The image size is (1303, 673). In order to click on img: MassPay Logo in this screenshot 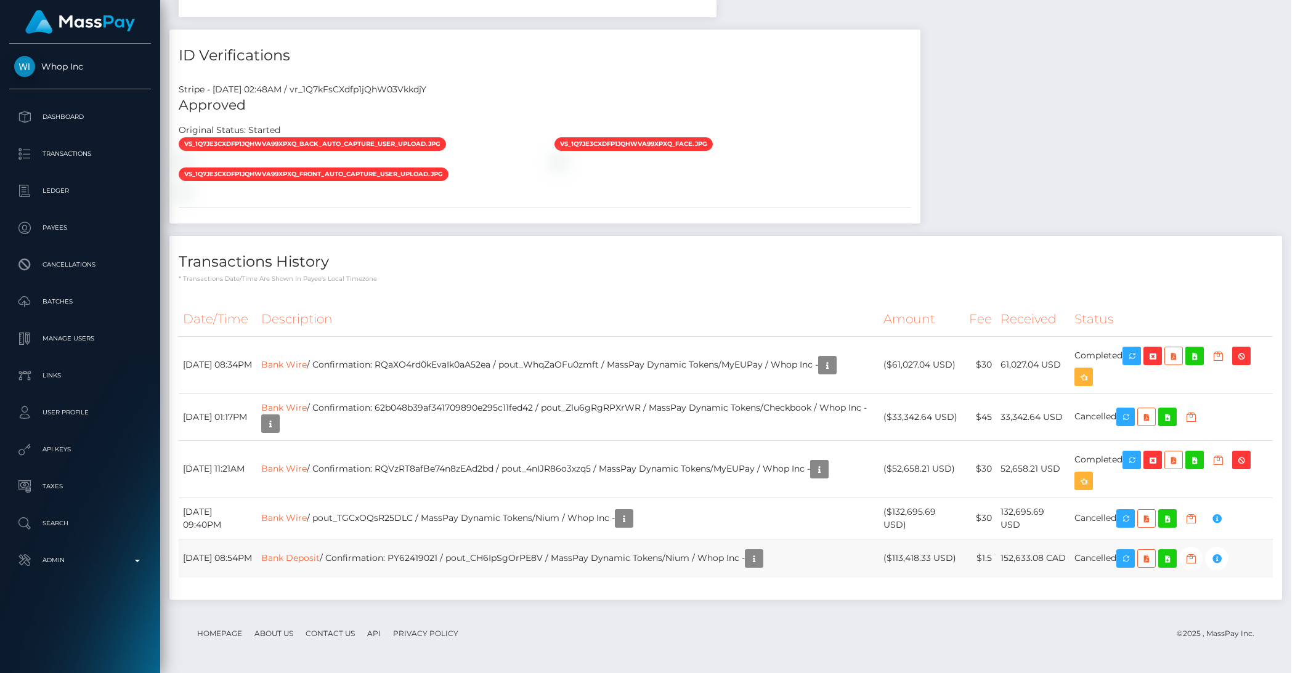, I will do `click(80, 22)`.